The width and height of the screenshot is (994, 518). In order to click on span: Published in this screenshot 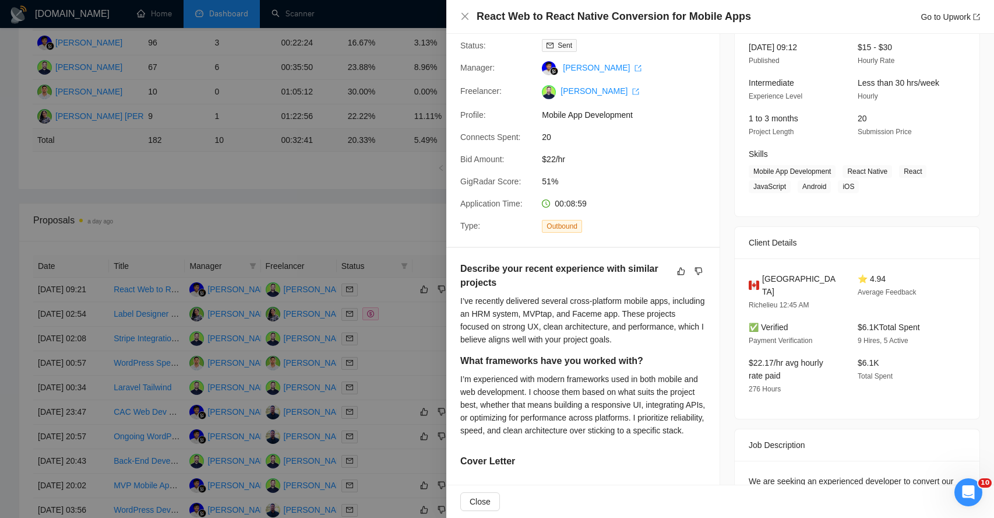, I will do `click(764, 61)`.